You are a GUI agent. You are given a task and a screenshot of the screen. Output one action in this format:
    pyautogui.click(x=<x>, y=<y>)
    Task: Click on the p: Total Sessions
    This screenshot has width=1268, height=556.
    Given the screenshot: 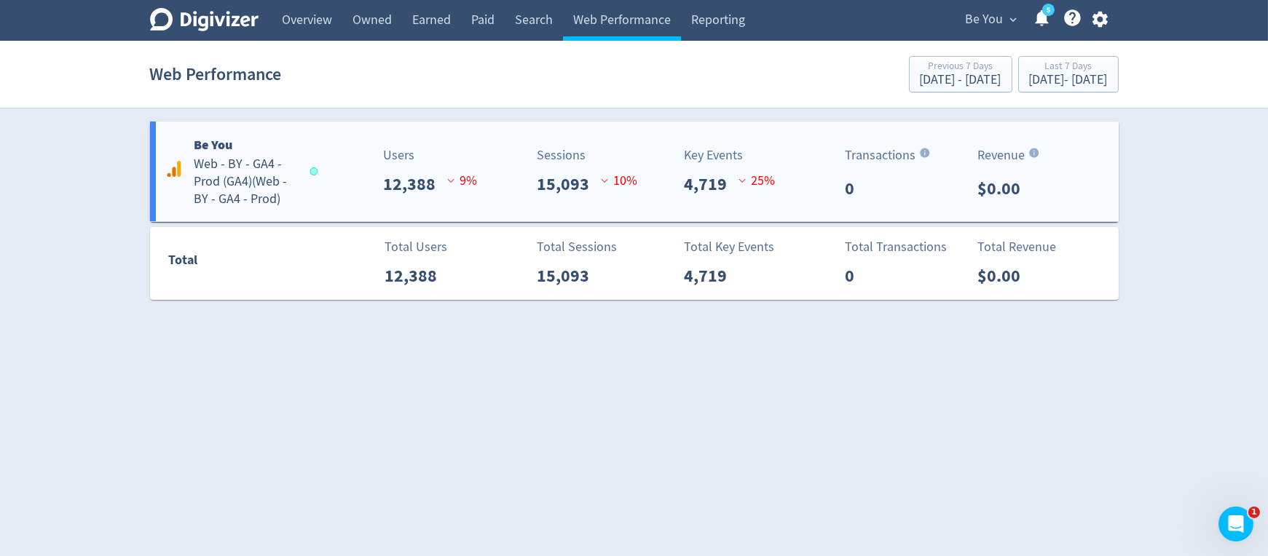 What is the action you would take?
    pyautogui.click(x=577, y=247)
    